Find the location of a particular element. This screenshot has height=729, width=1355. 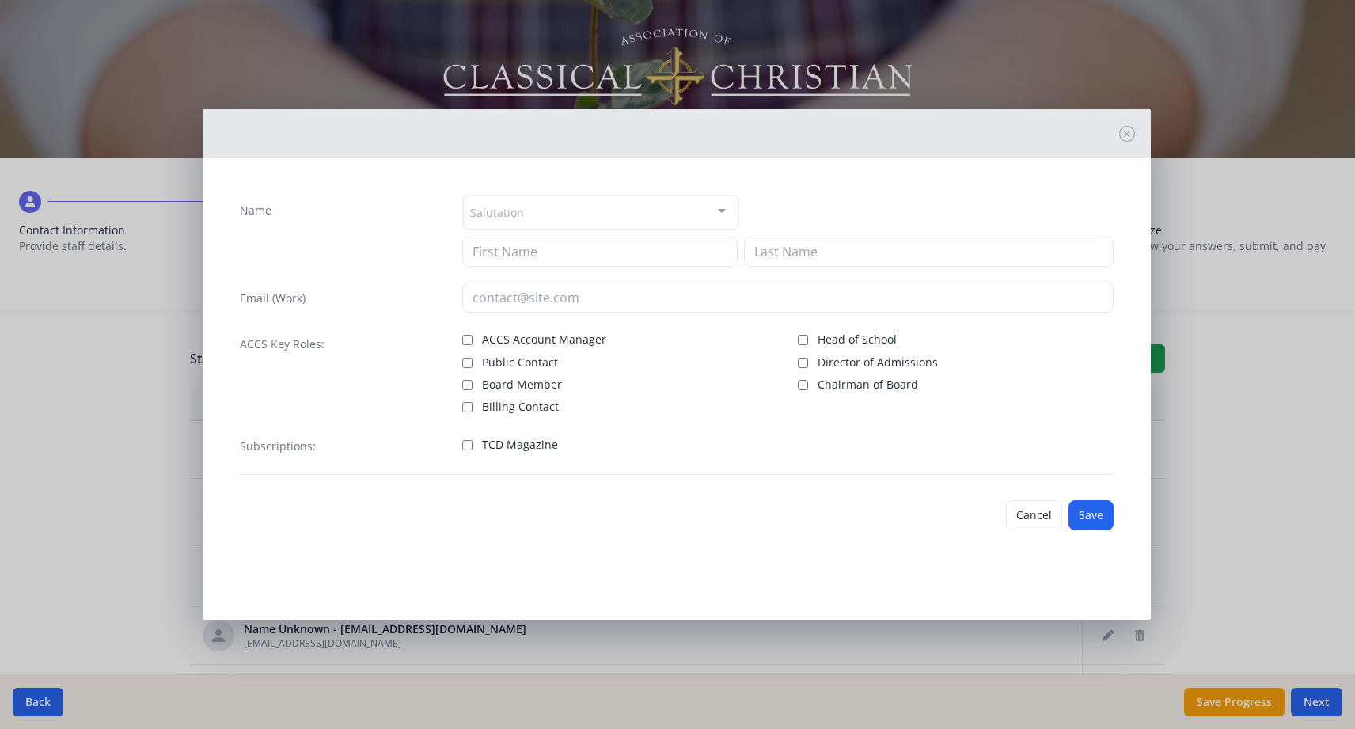

input: First Name is located at coordinates (600, 252).